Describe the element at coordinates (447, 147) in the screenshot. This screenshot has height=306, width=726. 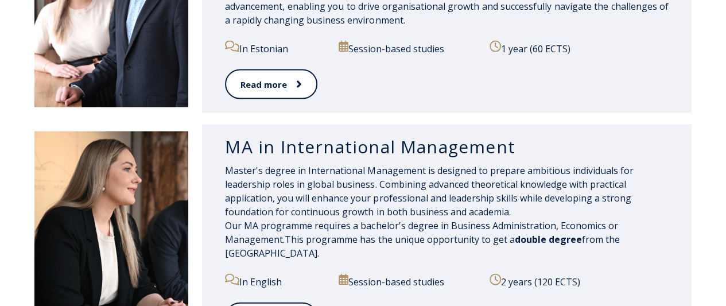
I see `h3: MA in International Management` at that location.